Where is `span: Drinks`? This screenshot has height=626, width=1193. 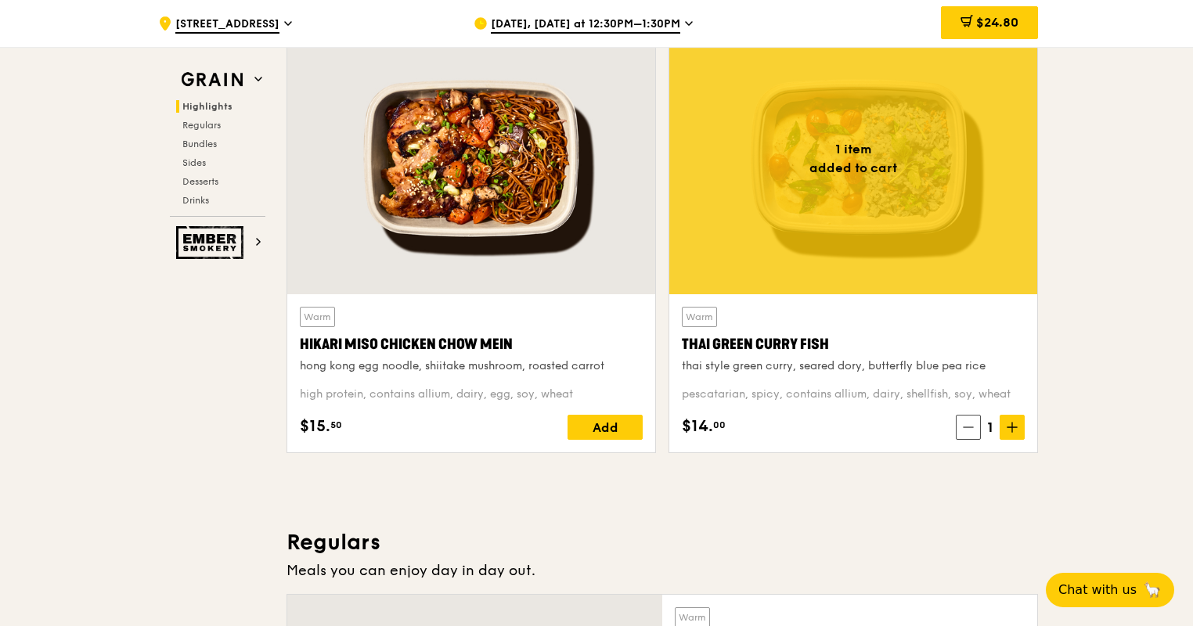 span: Drinks is located at coordinates (196, 200).